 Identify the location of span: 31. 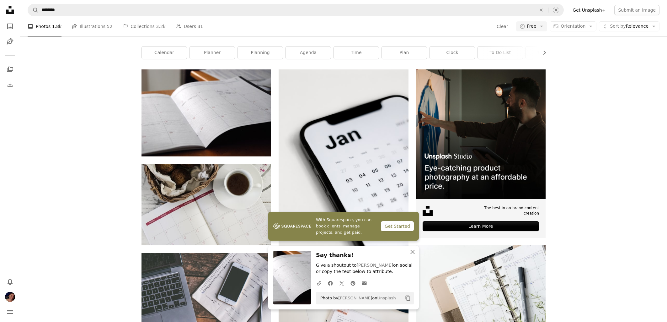
(200, 26).